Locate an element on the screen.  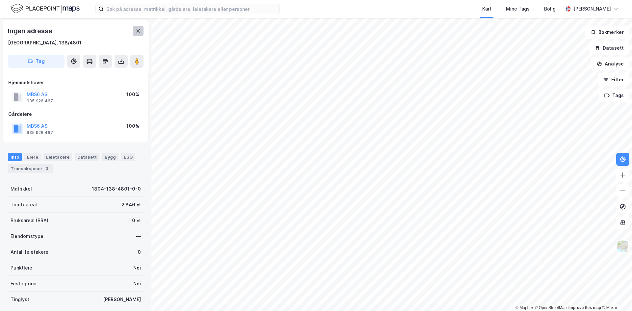
div: Mine Tags is located at coordinates (518, 9).